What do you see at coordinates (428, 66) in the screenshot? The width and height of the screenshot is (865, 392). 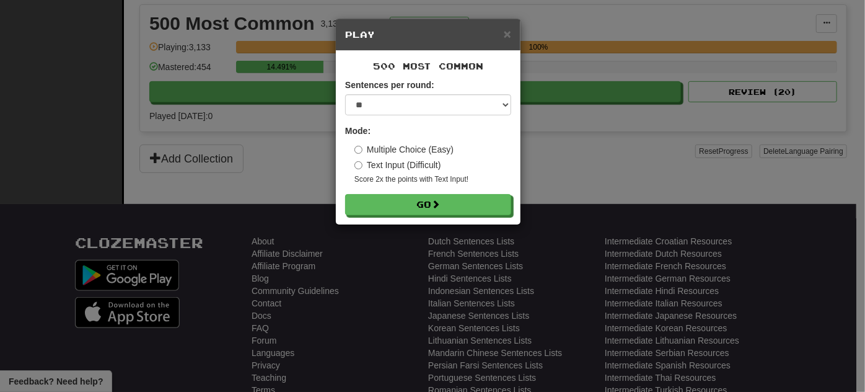 I see `span: 500 Most Common` at bounding box center [428, 66].